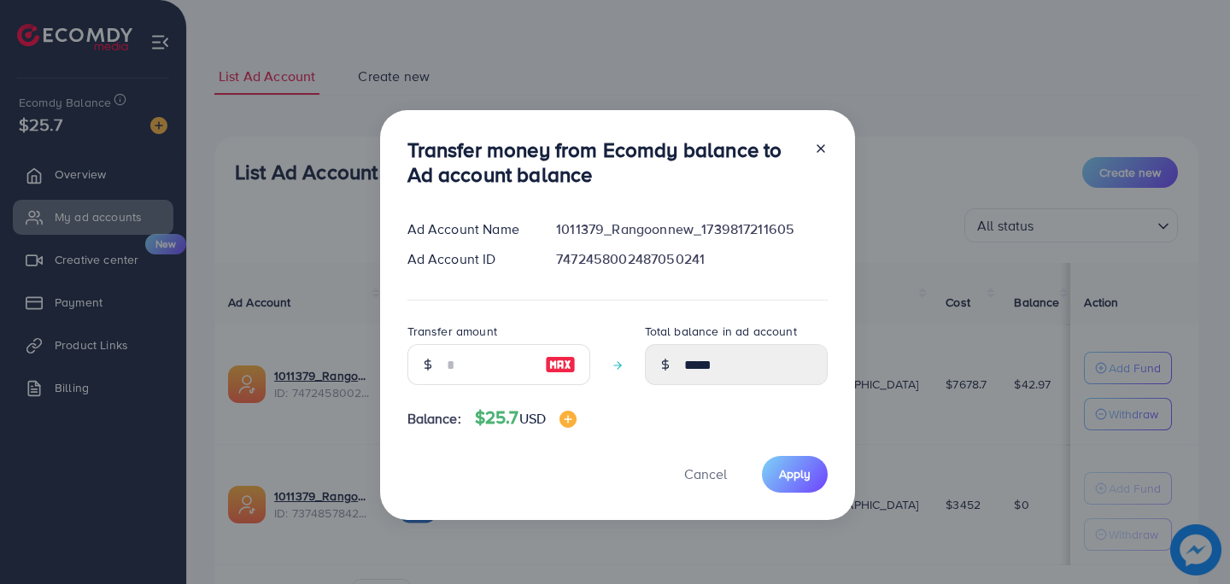  What do you see at coordinates (532, 419) in the screenshot?
I see `span: USD` at bounding box center [532, 419].